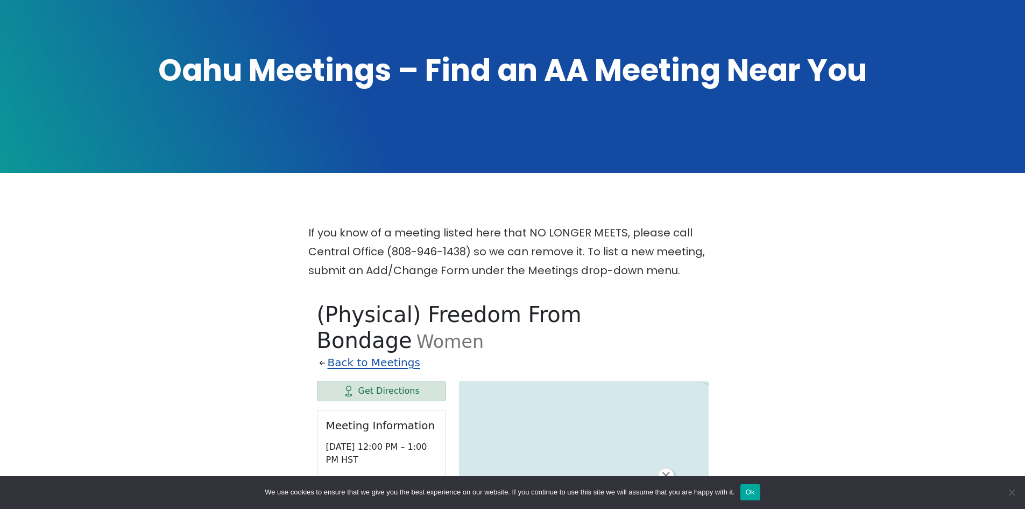 This screenshot has height=509, width=1025. I want to click on span: No, so click(1012, 492).